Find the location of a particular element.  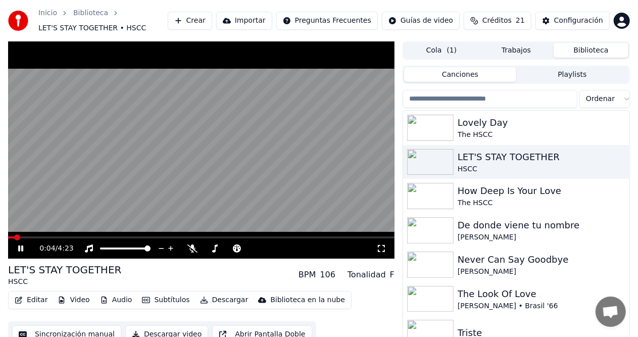

button: Guías de video is located at coordinates (421, 21).